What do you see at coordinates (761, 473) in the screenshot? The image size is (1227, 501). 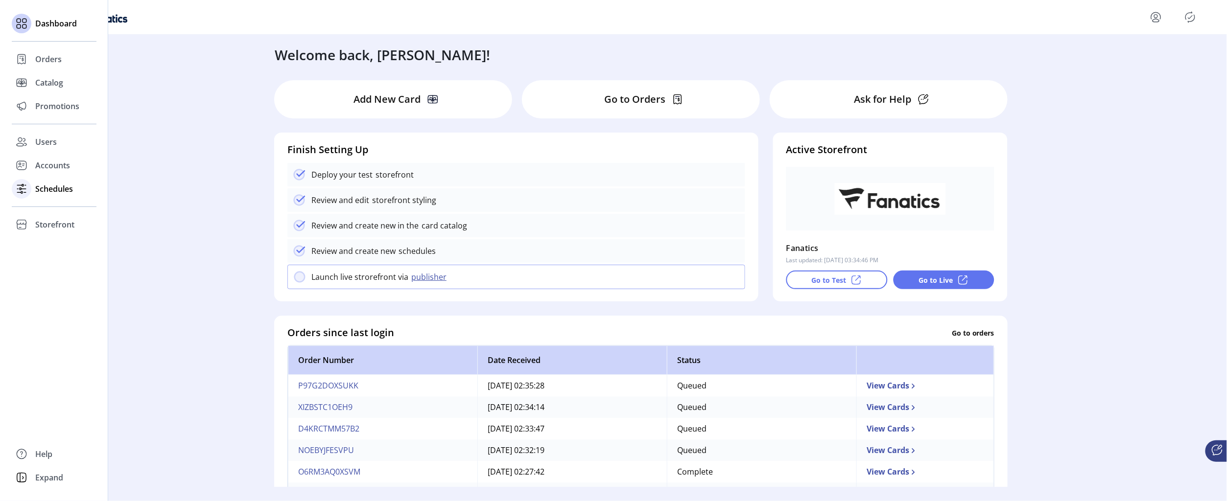 I see `td: Complete` at bounding box center [761, 473].